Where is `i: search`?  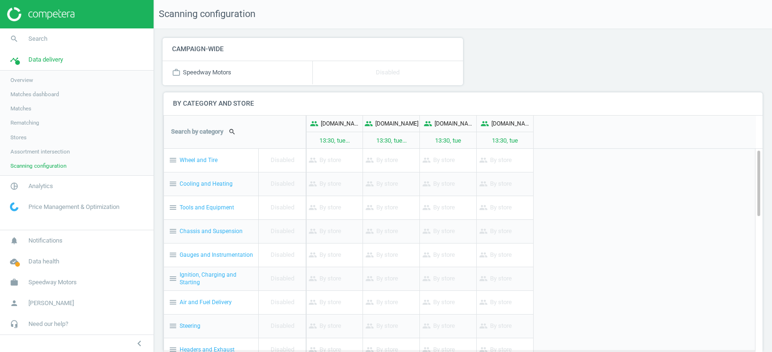
i: search is located at coordinates (14, 39).